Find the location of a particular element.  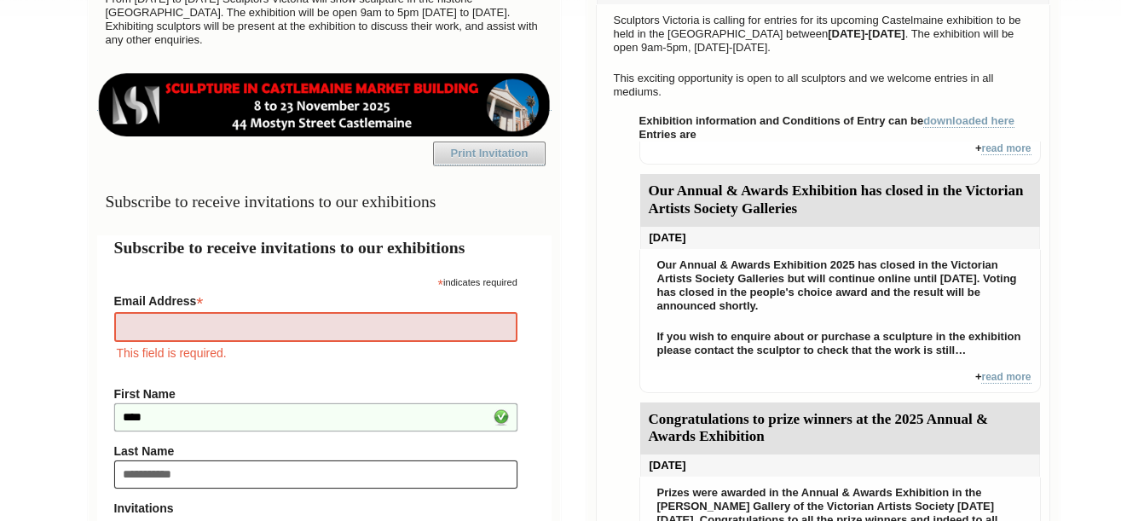

label: Last Name is located at coordinates (316, 451).